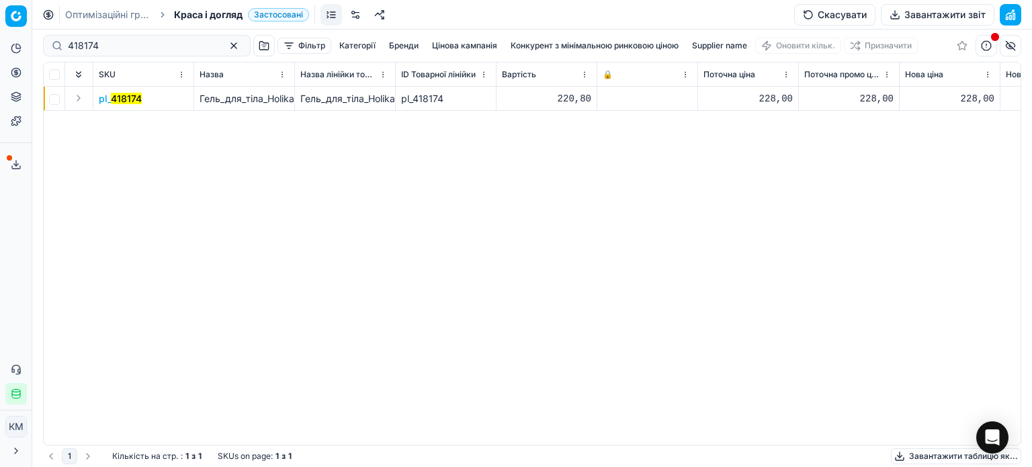 The width and height of the screenshot is (1032, 467). What do you see at coordinates (834, 15) in the screenshot?
I see `button: Скасувати` at bounding box center [834, 15].